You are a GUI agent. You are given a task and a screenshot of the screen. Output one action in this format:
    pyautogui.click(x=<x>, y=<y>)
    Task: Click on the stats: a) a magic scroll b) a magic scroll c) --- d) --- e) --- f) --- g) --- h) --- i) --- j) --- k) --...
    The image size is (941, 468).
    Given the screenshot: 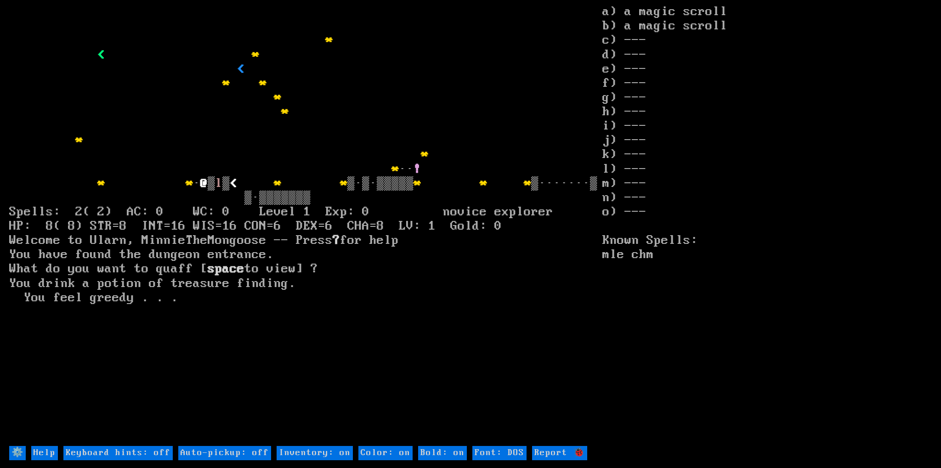 What is the action you would take?
    pyautogui.click(x=767, y=225)
    